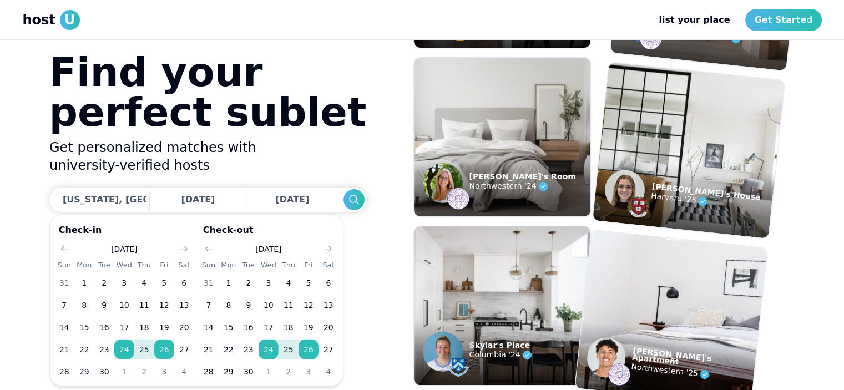 Image resolution: width=844 pixels, height=390 pixels. Describe the element at coordinates (184, 328) in the screenshot. I see `button: 20` at that location.